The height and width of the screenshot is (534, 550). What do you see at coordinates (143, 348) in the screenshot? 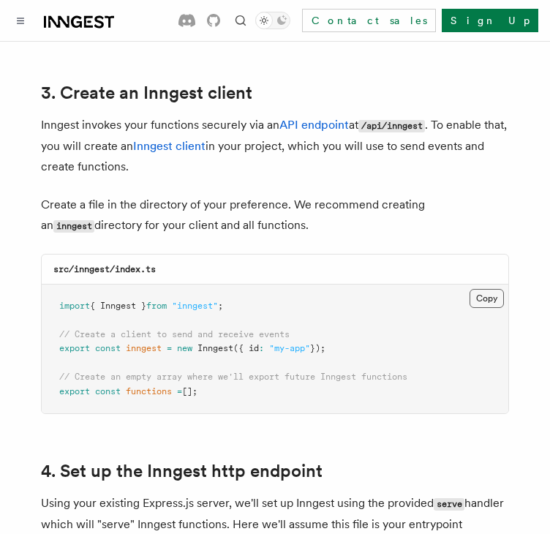
I see `span: inngest` at bounding box center [143, 348].